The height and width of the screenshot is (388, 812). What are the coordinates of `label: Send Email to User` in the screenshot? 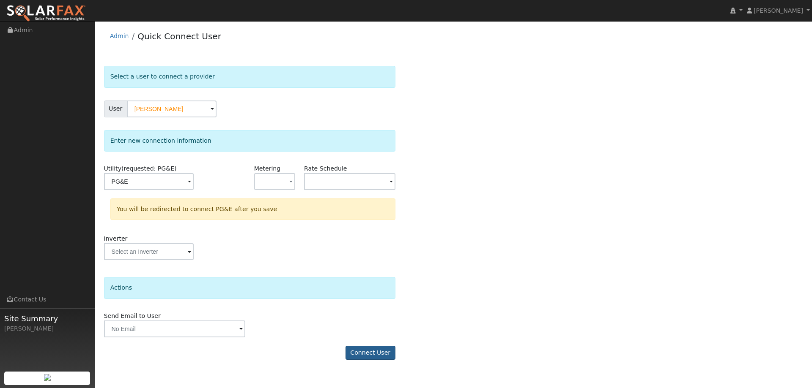 It's located at (132, 316).